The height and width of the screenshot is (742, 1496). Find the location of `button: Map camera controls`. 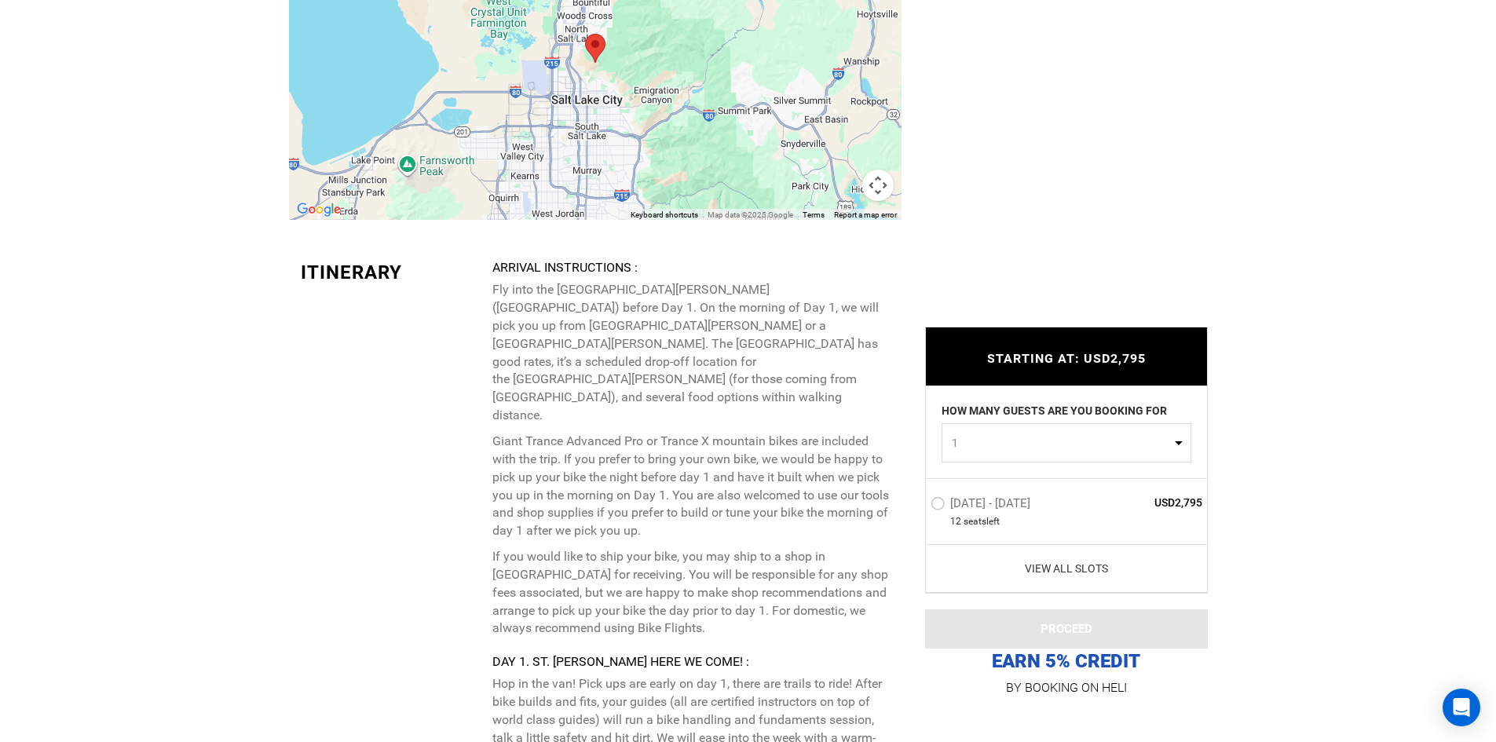

button: Map camera controls is located at coordinates (878, 185).